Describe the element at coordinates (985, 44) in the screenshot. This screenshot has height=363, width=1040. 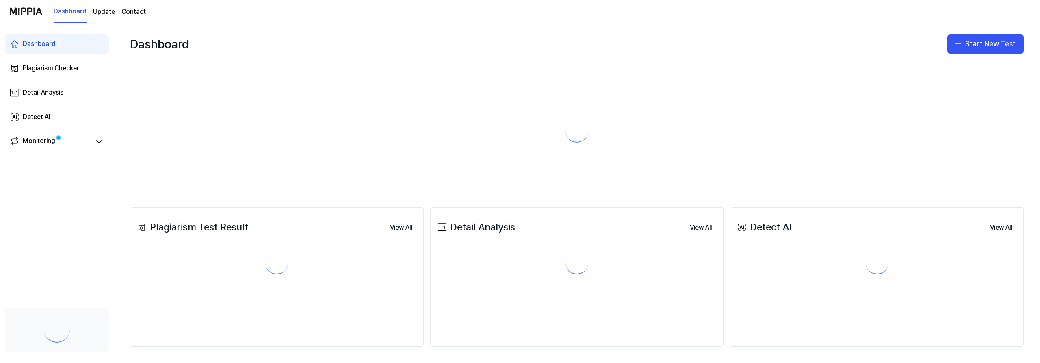
I see `button: Start New Test` at that location.